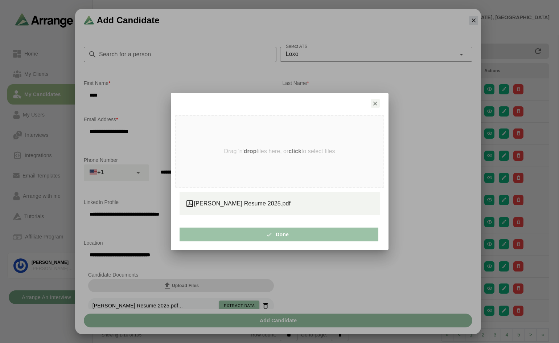  I want to click on strong: drop, so click(250, 151).